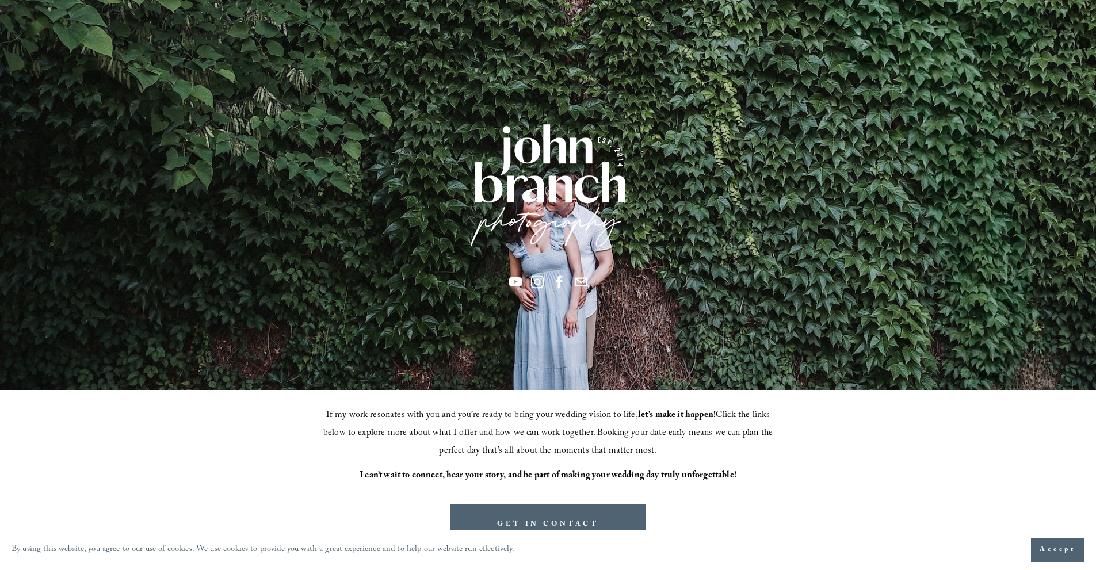 The image size is (1096, 570). What do you see at coordinates (559, 282) in the screenshot?
I see `a: Facebook` at bounding box center [559, 282].